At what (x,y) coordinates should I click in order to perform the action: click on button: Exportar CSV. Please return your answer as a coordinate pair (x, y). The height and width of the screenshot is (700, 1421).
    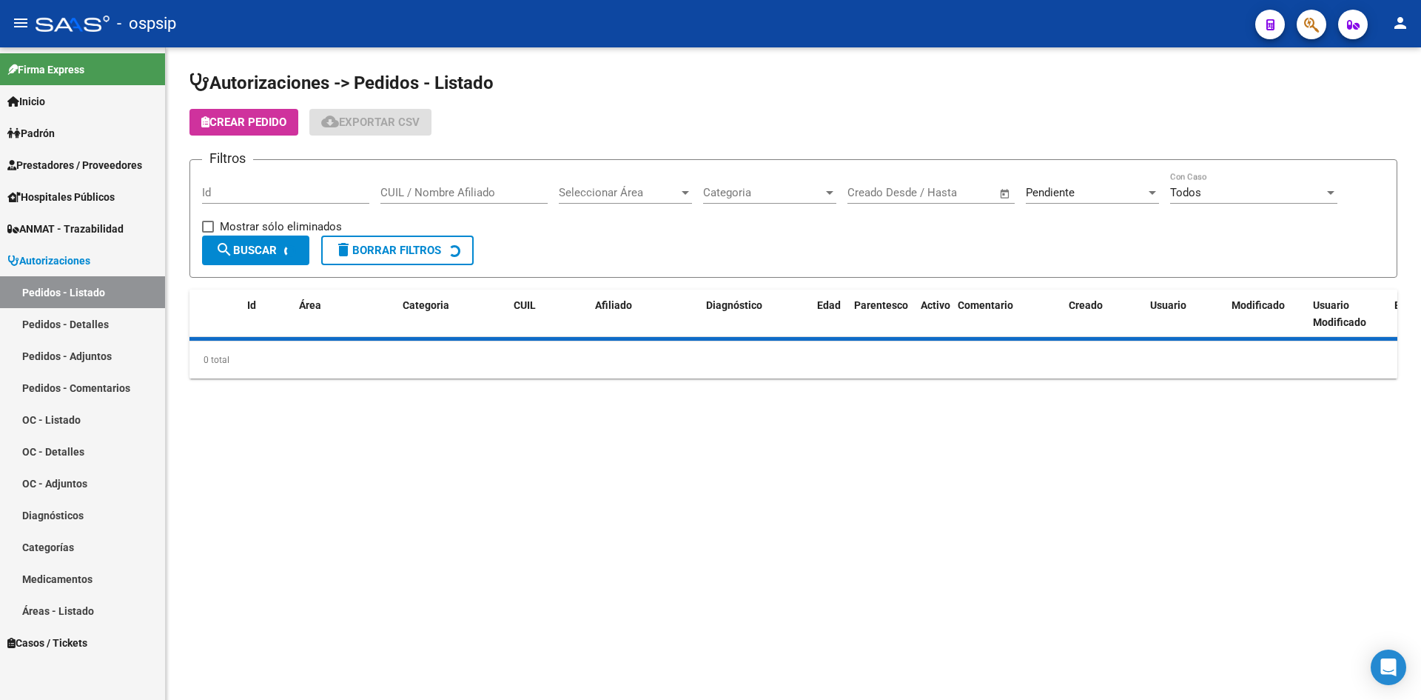
    Looking at the image, I should click on (370, 122).